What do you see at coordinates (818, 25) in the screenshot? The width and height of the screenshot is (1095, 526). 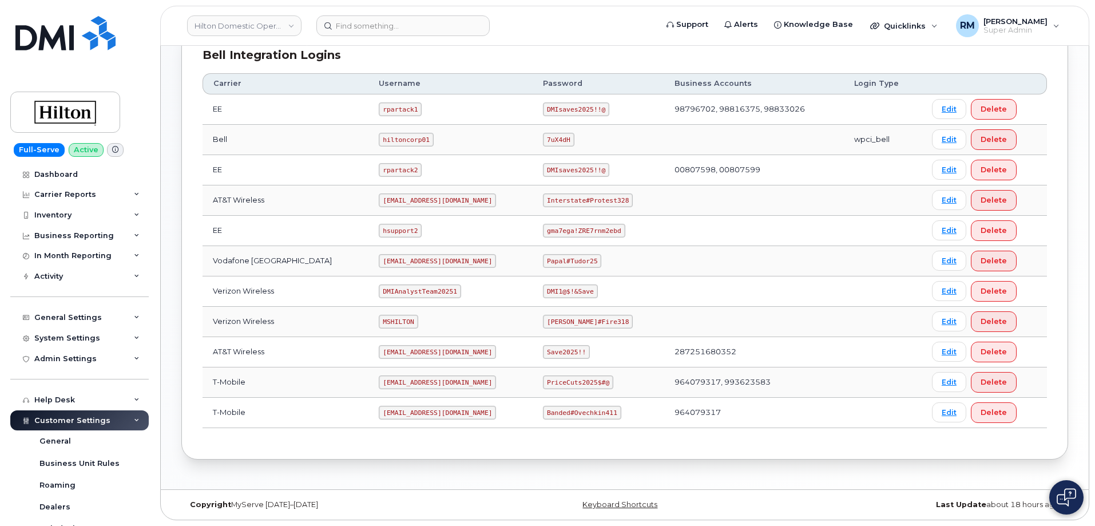 I see `span: Knowledge Base` at bounding box center [818, 25].